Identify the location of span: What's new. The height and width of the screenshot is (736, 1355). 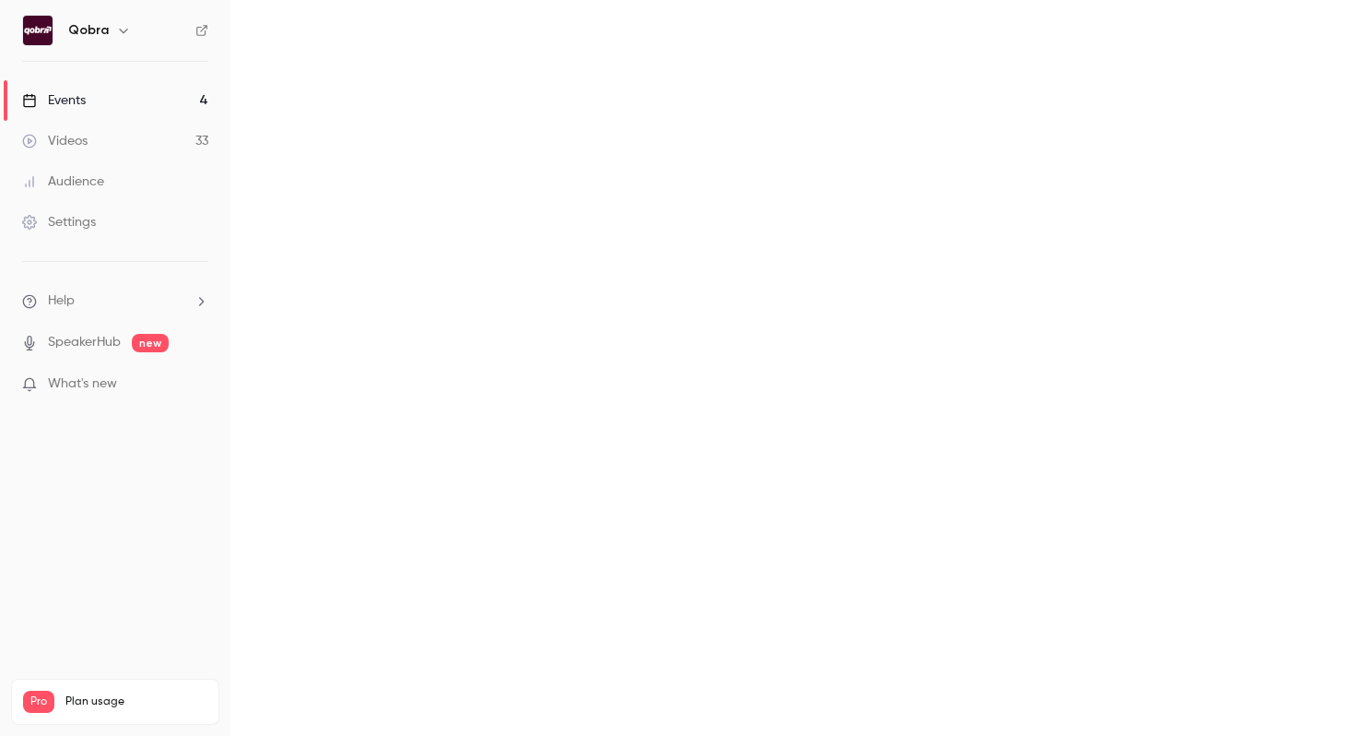
(82, 383).